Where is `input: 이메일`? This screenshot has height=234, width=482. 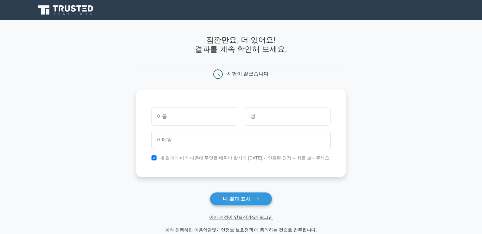 input: 이메일 is located at coordinates (241, 140).